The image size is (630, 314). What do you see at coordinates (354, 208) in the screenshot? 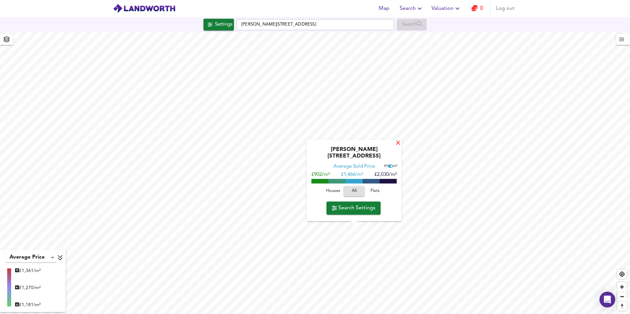
I see `button: Search Settings` at bounding box center [354, 208].